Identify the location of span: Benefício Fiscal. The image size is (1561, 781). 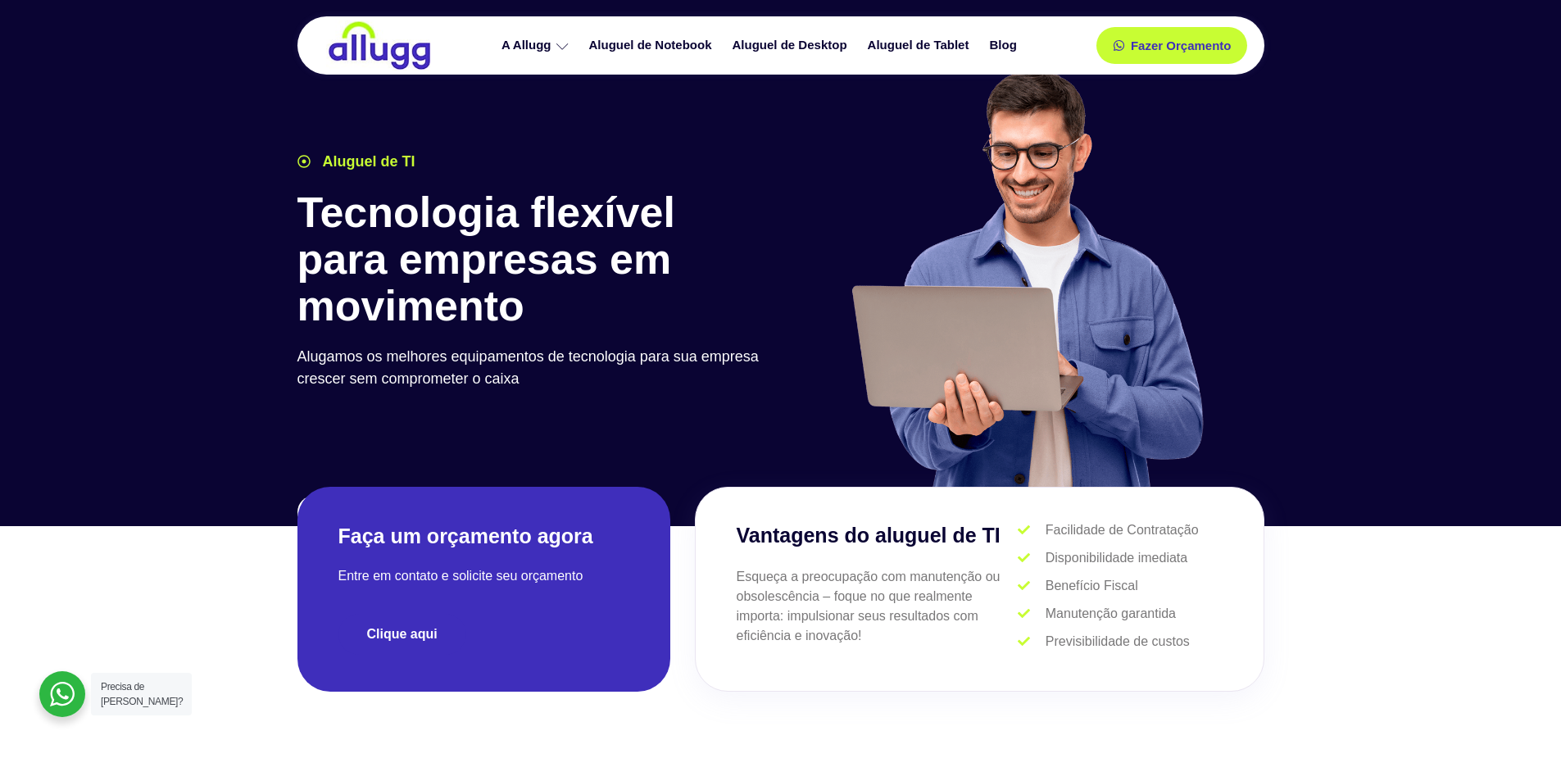
(1090, 586).